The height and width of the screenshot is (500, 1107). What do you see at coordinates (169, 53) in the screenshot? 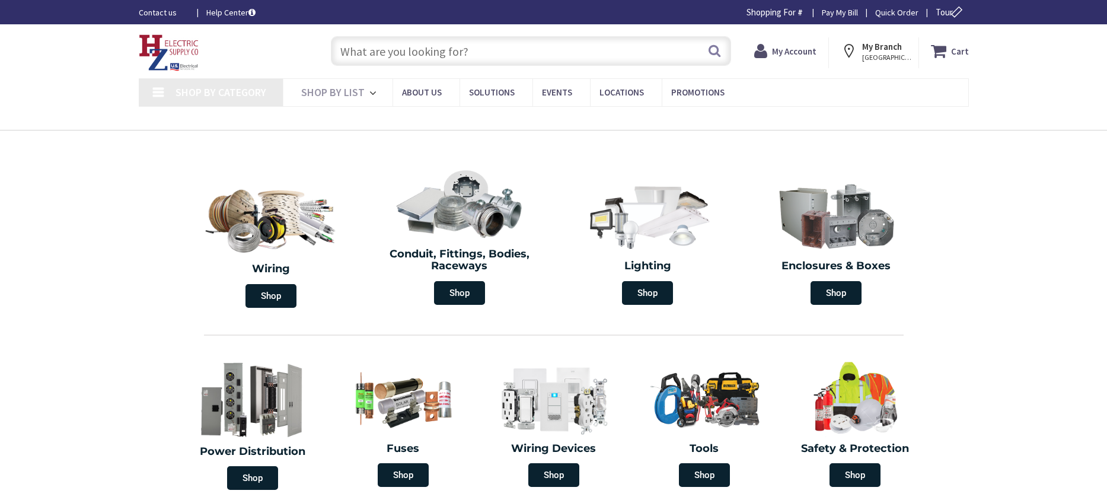
I see `img: HZ Electric Supply` at bounding box center [169, 53].